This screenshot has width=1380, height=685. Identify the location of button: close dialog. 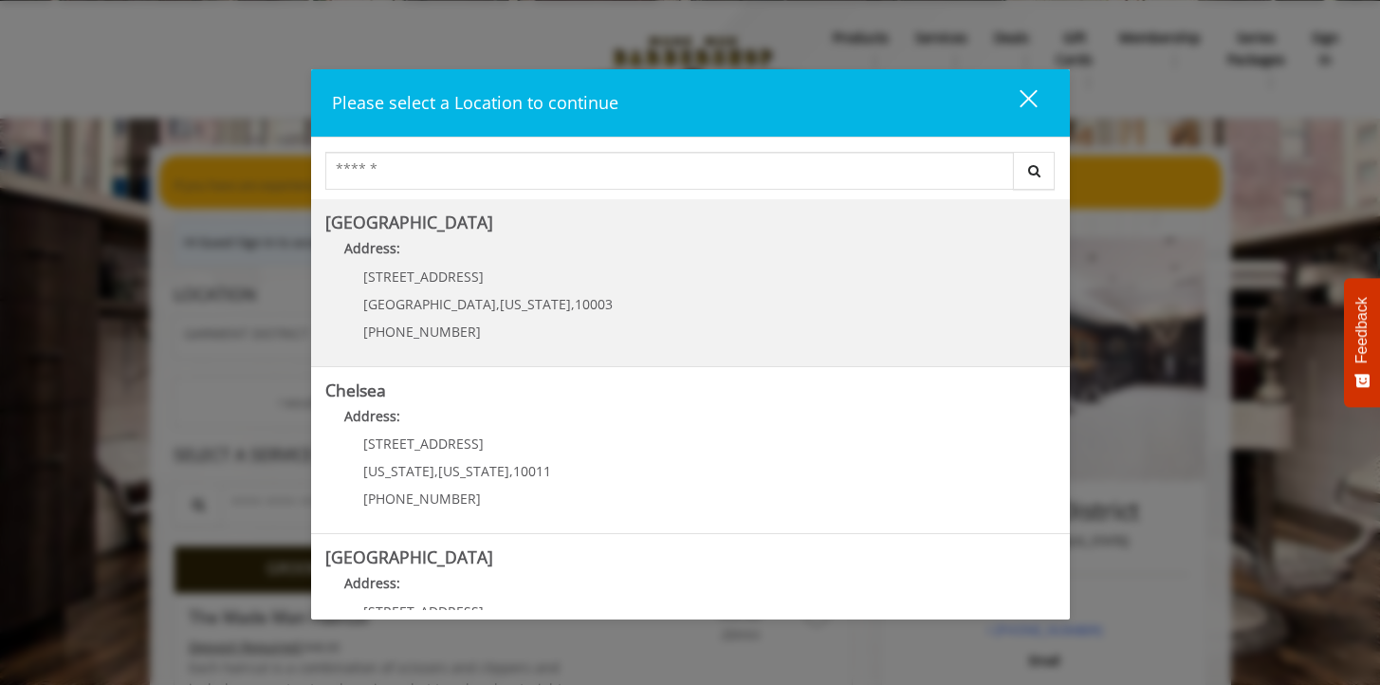
(1017, 102).